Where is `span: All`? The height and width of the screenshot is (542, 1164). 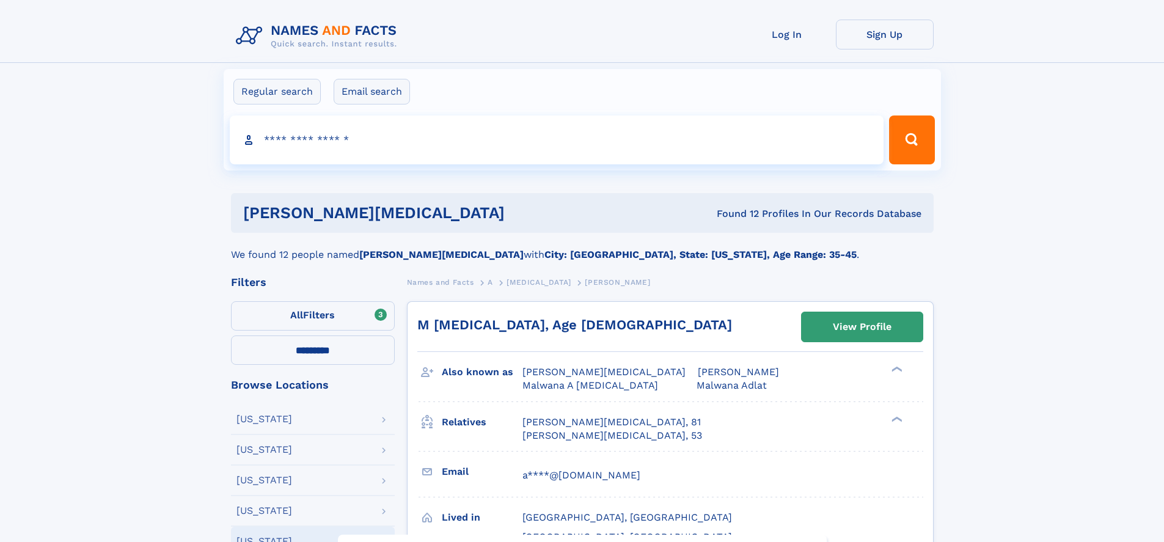 span: All is located at coordinates (296, 315).